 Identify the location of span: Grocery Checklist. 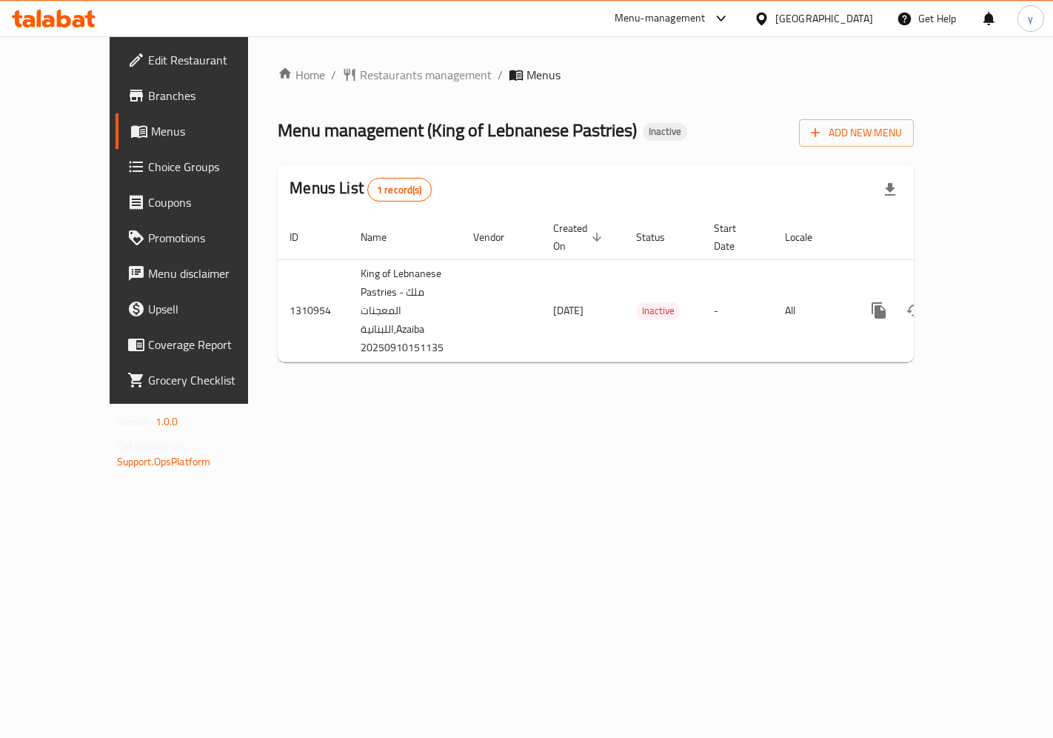
(210, 380).